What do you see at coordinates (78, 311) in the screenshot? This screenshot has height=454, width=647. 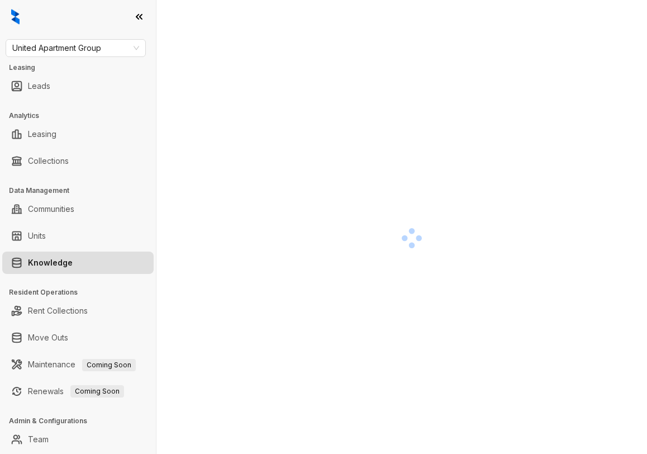 I see `li: Rent Collections` at bounding box center [78, 311].